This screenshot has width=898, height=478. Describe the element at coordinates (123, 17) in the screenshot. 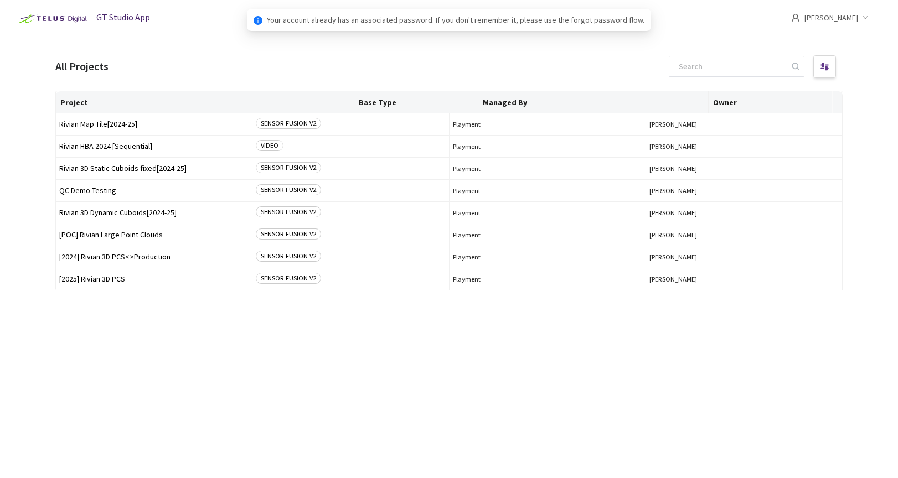

I see `span: GT Studio App` at that location.